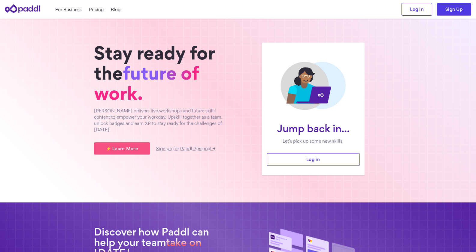  I want to click on a: Sign Up, so click(454, 9).